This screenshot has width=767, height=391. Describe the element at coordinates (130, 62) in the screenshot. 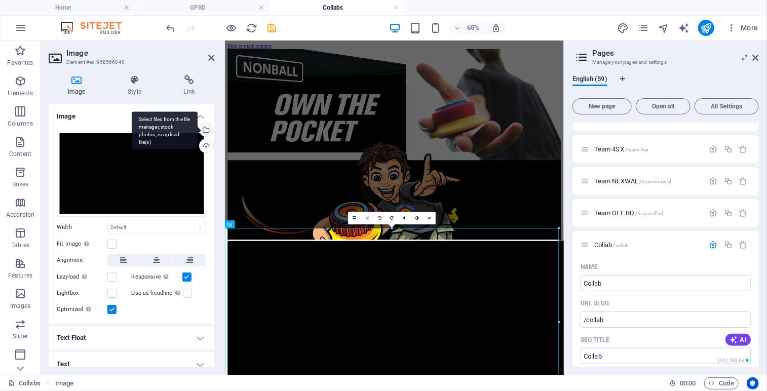

I see `h3: Element #ed-958566040` at that location.